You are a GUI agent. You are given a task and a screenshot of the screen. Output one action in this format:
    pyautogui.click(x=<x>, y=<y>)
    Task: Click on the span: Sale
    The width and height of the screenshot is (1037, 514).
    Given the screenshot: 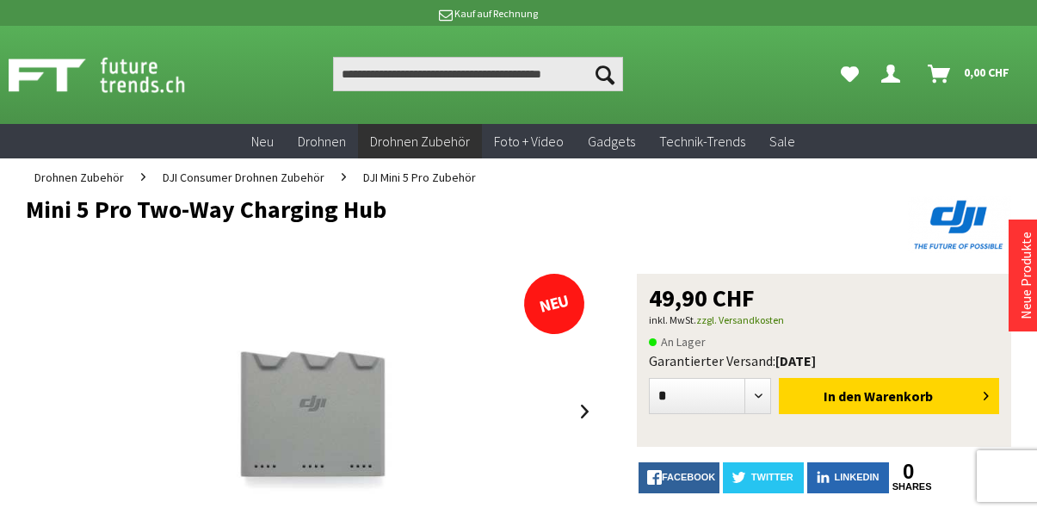 What is the action you would take?
    pyautogui.click(x=782, y=141)
    